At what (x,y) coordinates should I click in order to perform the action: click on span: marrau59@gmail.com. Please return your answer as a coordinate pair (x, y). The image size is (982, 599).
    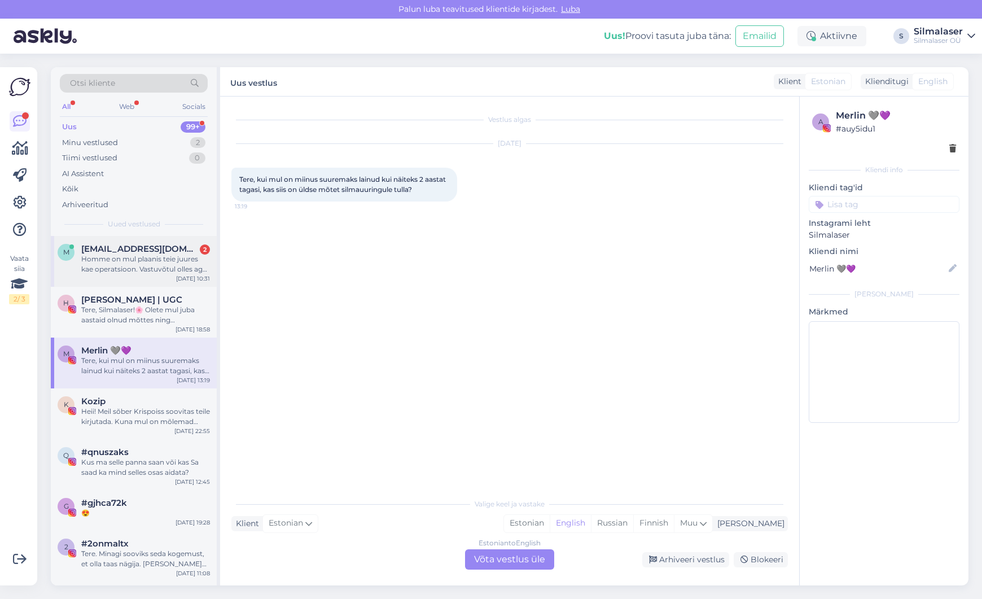
    Looking at the image, I should click on (140, 249).